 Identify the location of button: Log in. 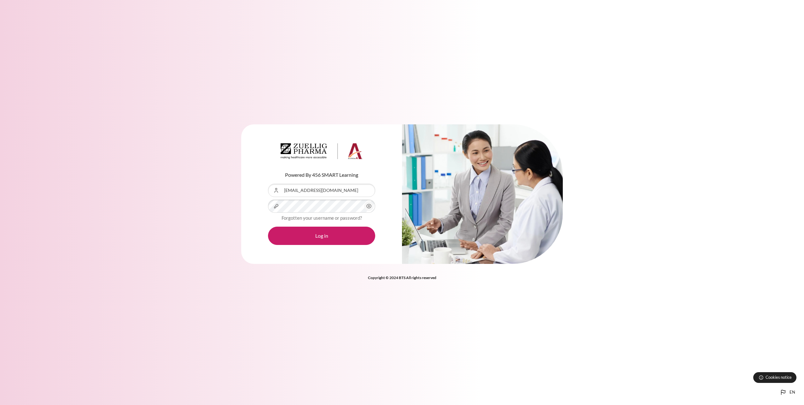
(322, 236).